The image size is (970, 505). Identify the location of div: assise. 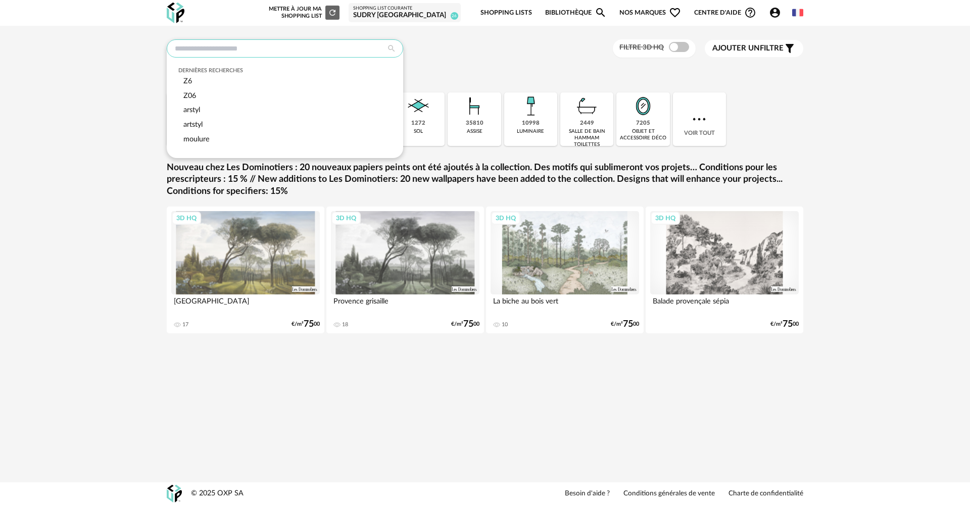
(474, 131).